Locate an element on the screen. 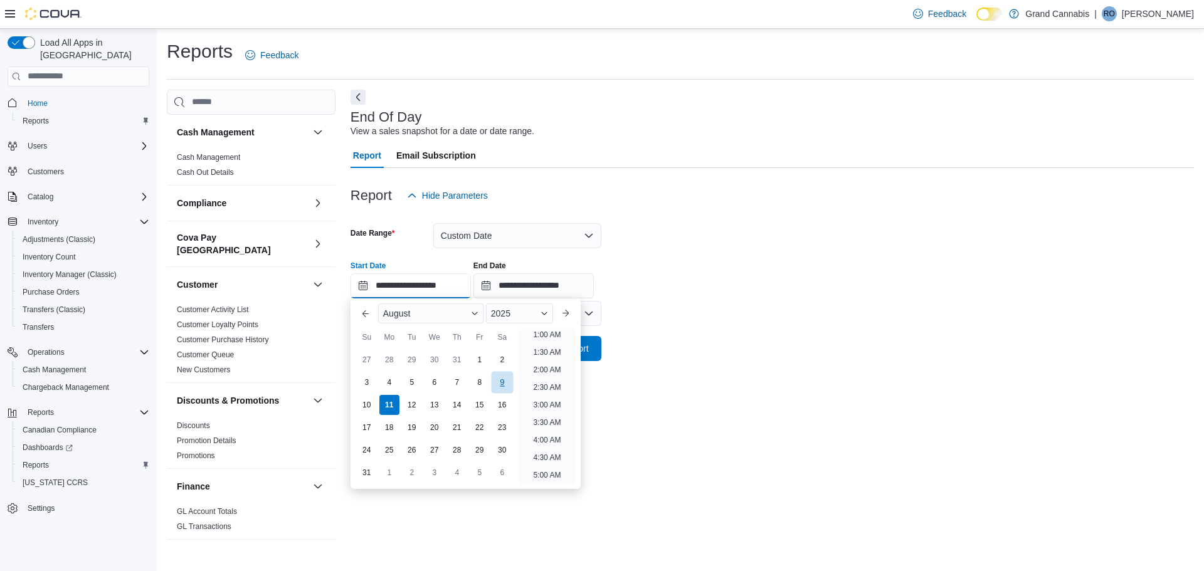  li: 2:30 AM is located at coordinates (547, 388).